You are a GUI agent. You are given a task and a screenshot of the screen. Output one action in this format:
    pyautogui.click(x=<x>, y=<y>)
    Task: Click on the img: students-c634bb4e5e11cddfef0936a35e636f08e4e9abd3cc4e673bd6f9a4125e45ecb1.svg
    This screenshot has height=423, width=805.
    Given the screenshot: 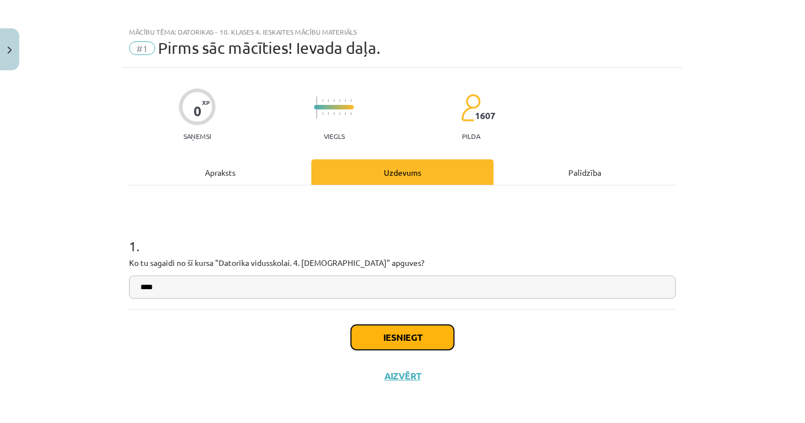 What is the action you would take?
    pyautogui.click(x=471, y=108)
    